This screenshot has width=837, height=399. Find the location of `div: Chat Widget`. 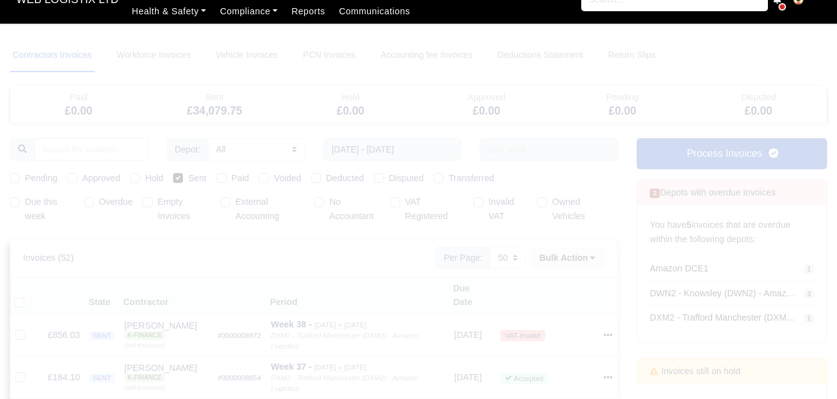

div: Chat Widget is located at coordinates (805, 369).